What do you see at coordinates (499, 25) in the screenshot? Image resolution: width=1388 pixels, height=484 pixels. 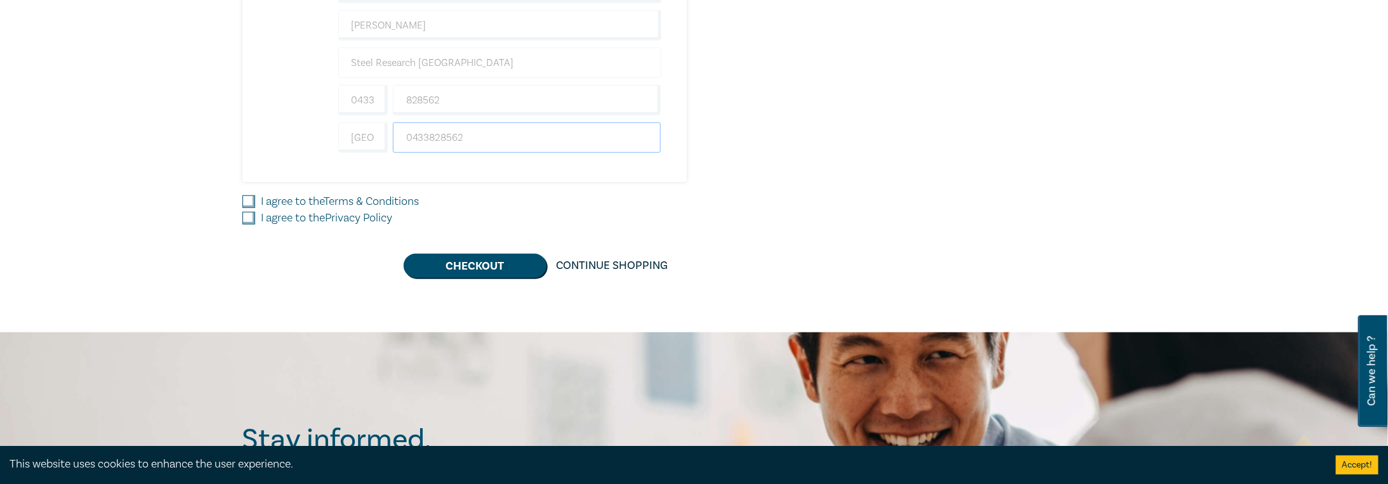 I see `input: Last Name*` at bounding box center [499, 25].